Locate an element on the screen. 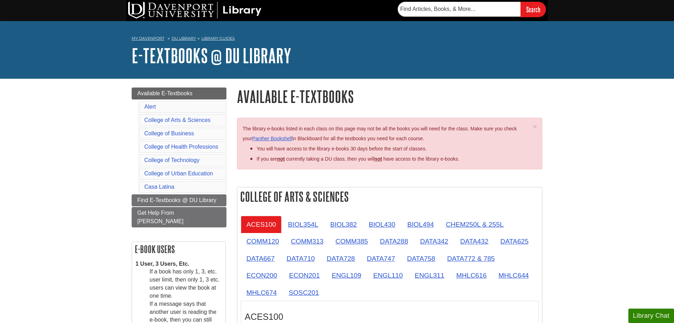  span: You will have access to the library e-books 30 days before the start of classes. is located at coordinates (342, 149).